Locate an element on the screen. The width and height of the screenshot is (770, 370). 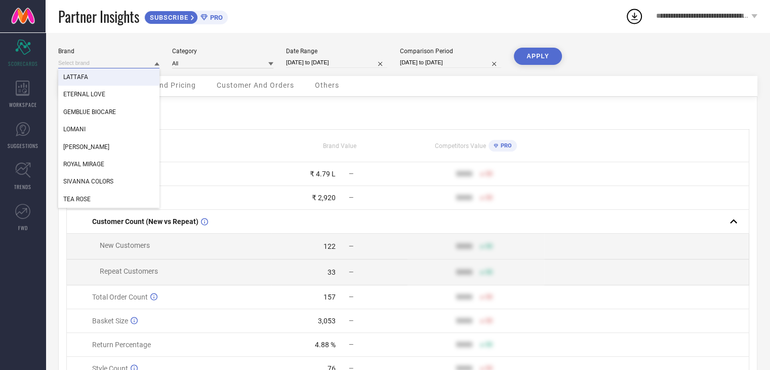
span: Return Percentage is located at coordinates (122, 344).